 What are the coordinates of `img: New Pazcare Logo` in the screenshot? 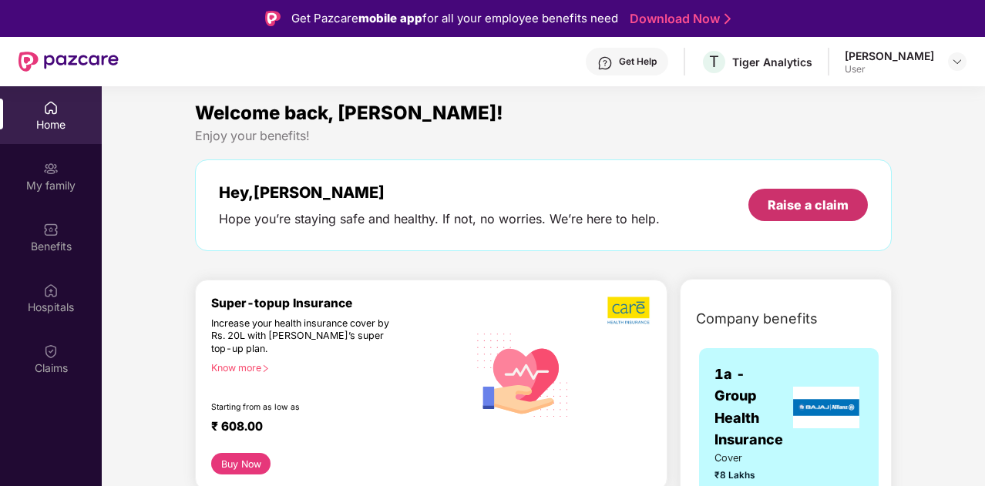 It's located at (69, 62).